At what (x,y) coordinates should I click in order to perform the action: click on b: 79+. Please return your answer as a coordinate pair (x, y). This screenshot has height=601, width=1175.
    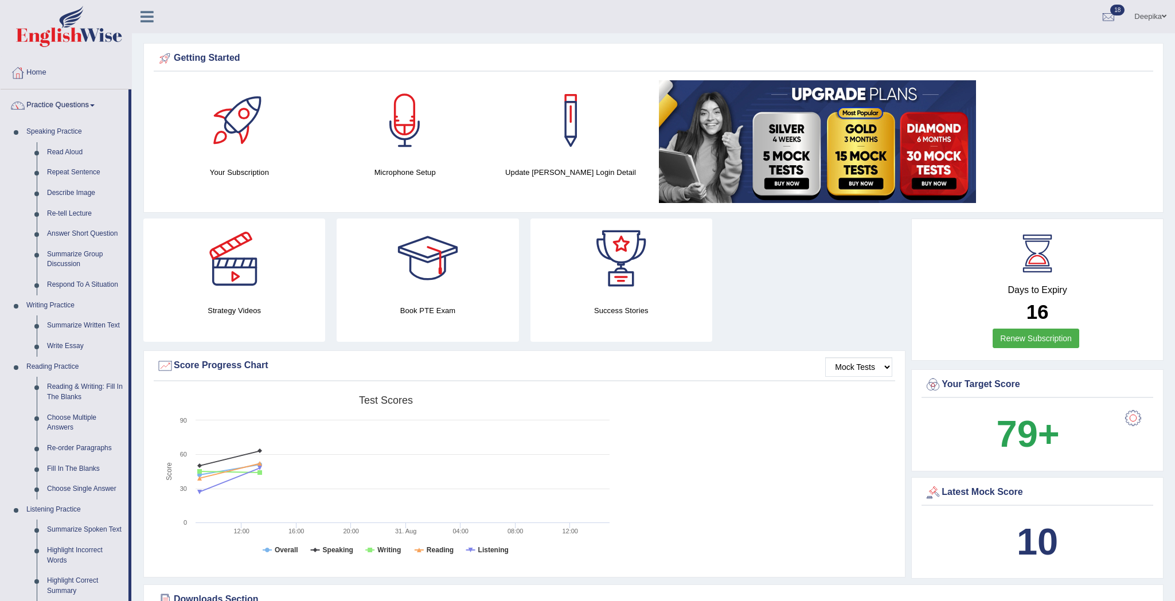
    Looking at the image, I should click on (1028, 433).